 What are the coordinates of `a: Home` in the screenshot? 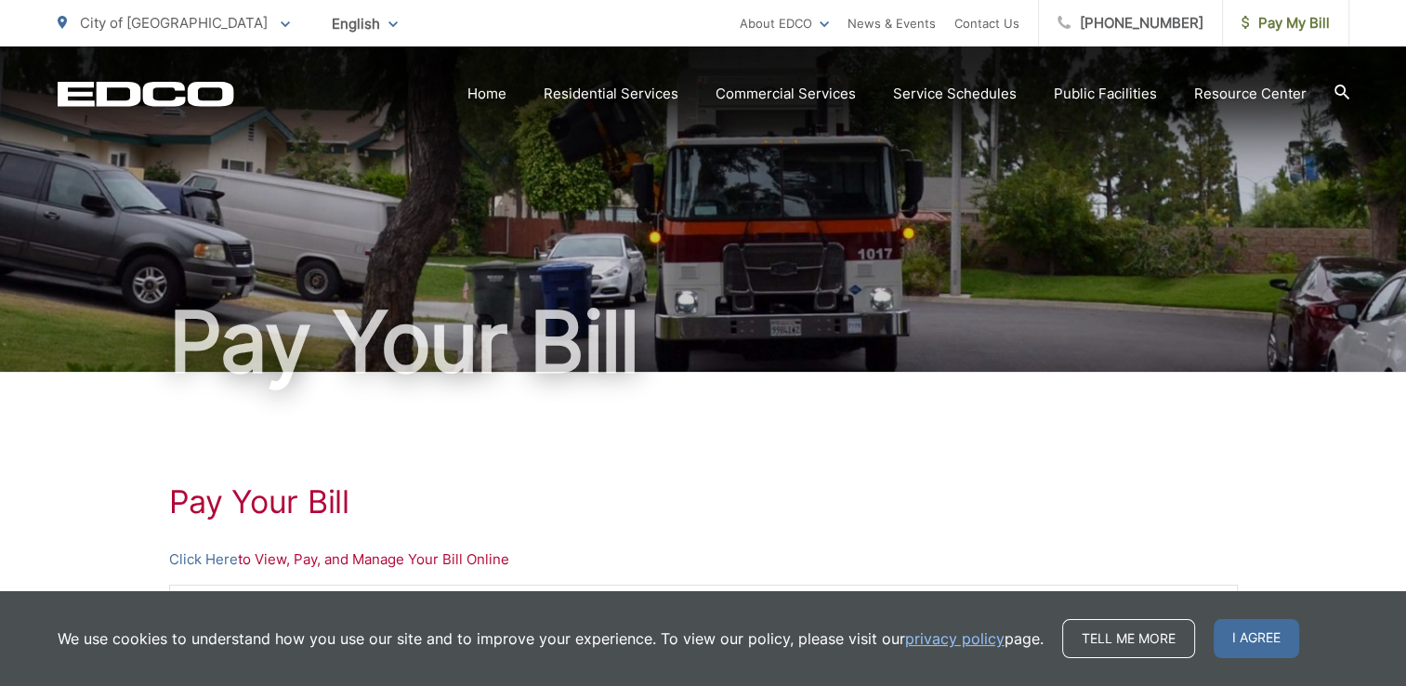 It's located at (487, 94).